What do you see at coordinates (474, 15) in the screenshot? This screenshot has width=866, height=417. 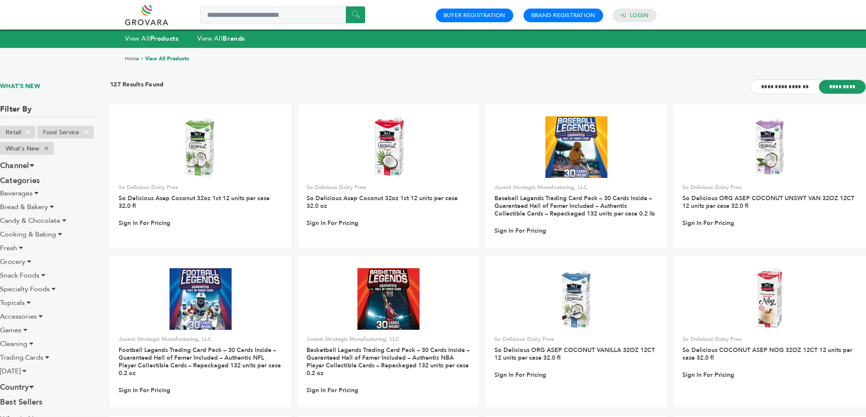 I see `a: Buyer Registration` at bounding box center [474, 15].